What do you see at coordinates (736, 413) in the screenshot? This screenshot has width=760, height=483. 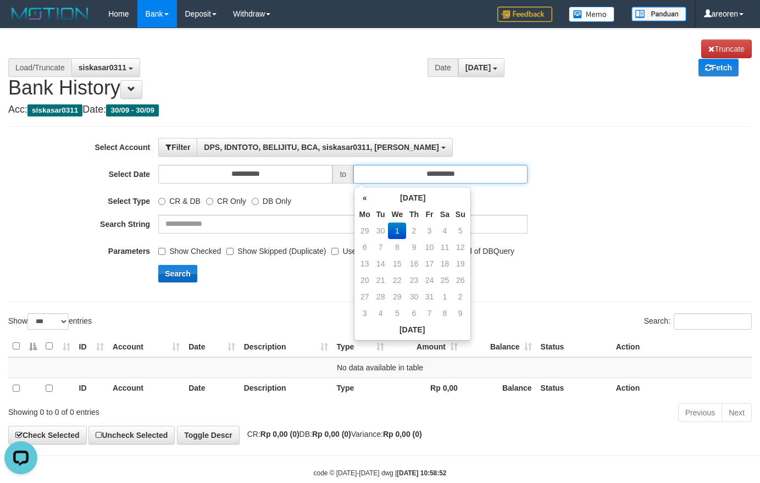 I see `a: Next` at bounding box center [736, 413].